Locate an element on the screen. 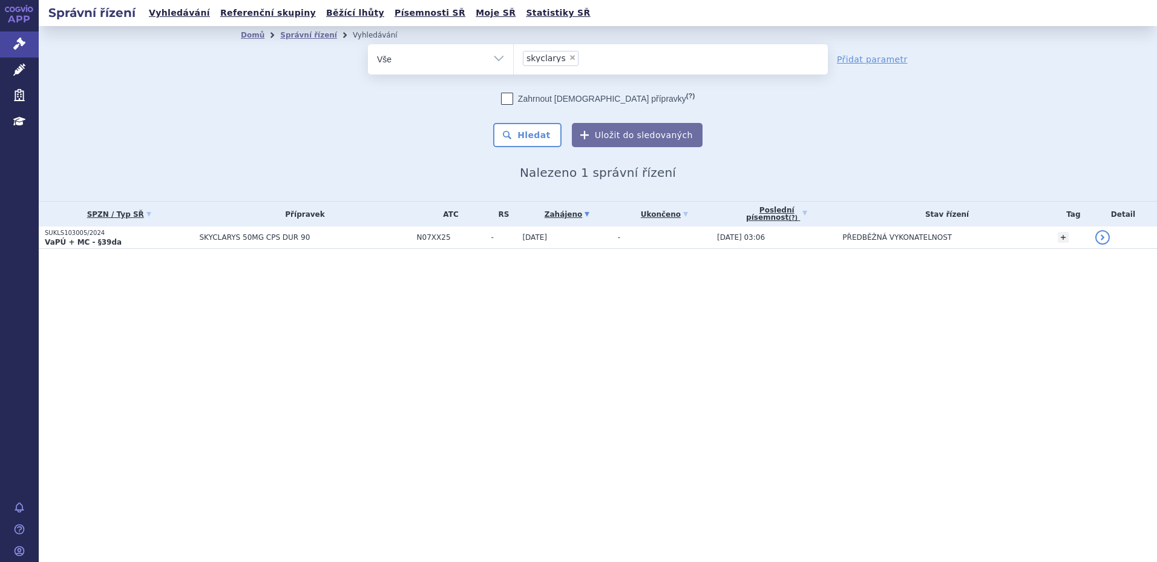 Image resolution: width=1157 pixels, height=562 pixels. a: Domů is located at coordinates (252, 35).